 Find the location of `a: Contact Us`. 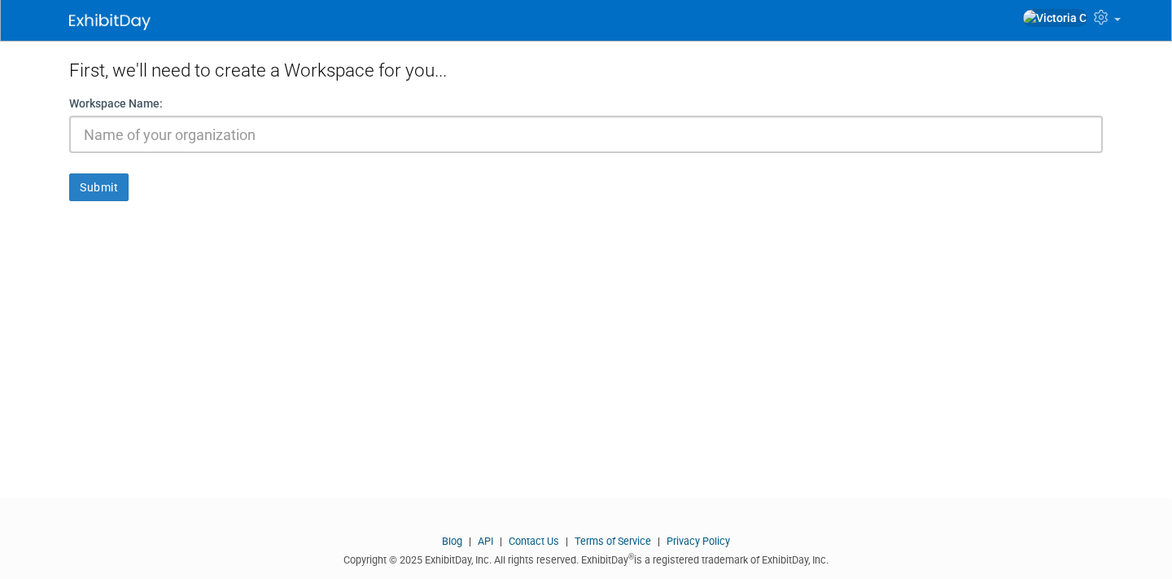

a: Contact Us is located at coordinates (534, 540).